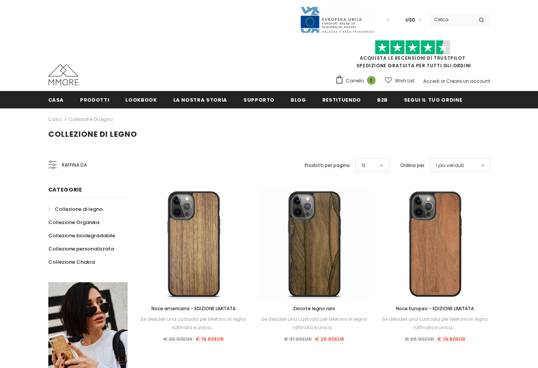  What do you see at coordinates (81, 248) in the screenshot?
I see `span: Collezione personalizzata` at bounding box center [81, 248].